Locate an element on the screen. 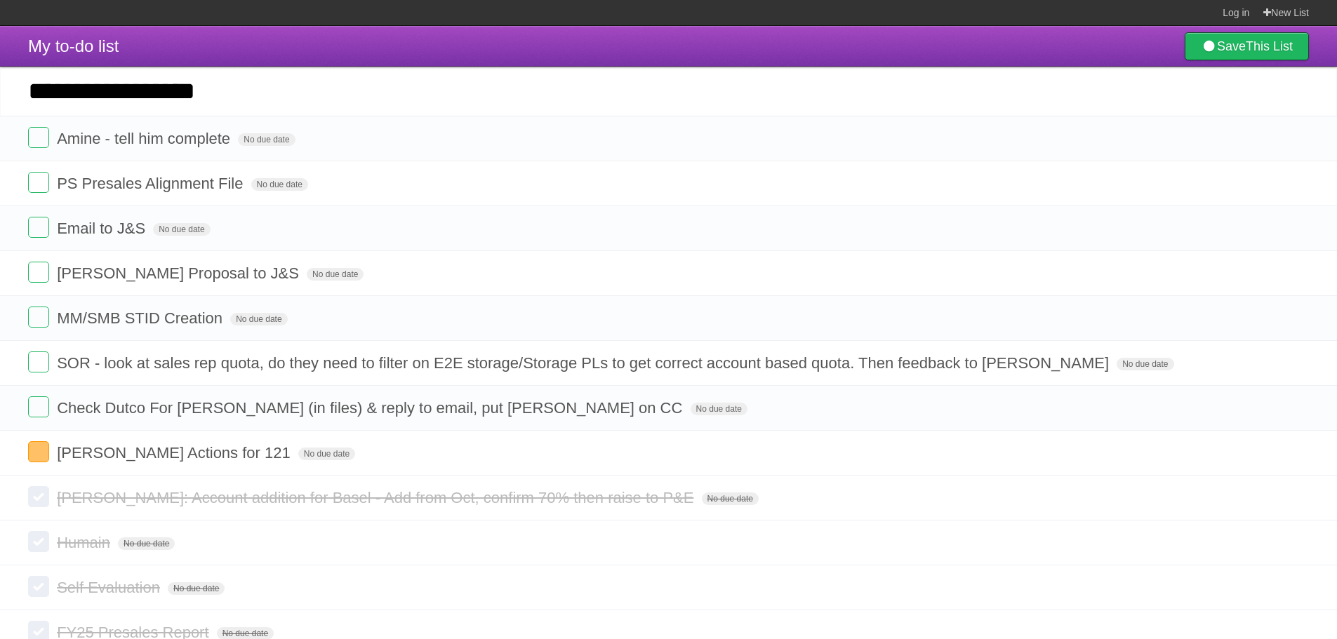  span: SOR - look at sales rep quota, do they need to filter on E2E storage/Storage PLs to get correct a... is located at coordinates (585, 363).